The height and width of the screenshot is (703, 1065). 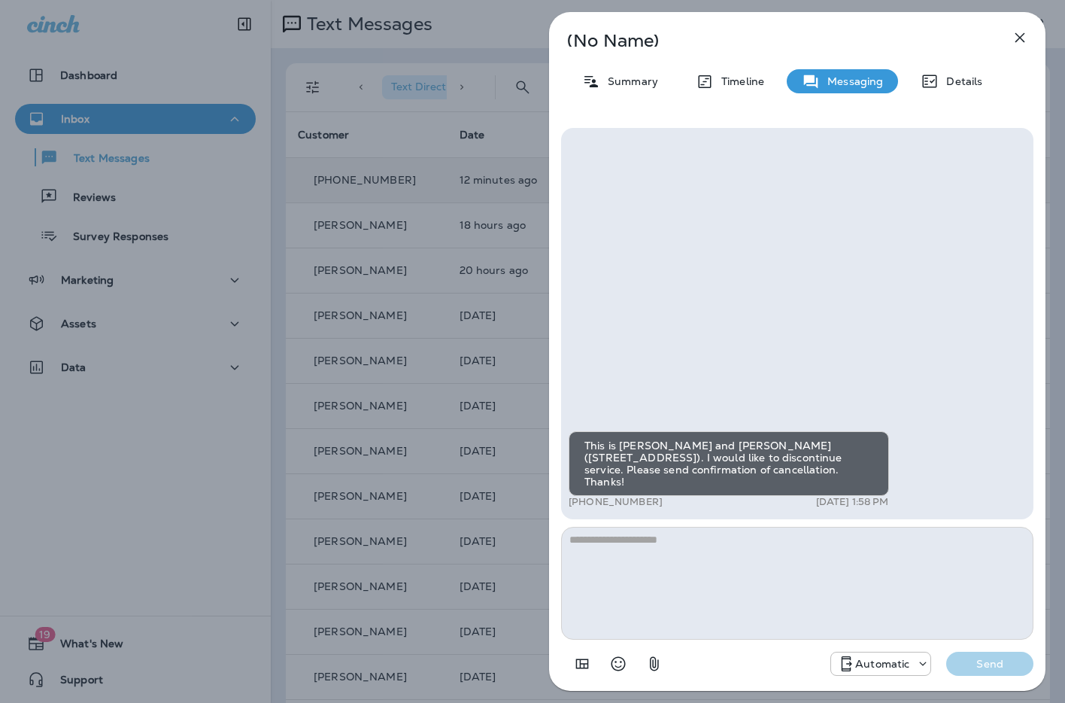 What do you see at coordinates (629, 81) in the screenshot?
I see `p: Summary` at bounding box center [629, 81].